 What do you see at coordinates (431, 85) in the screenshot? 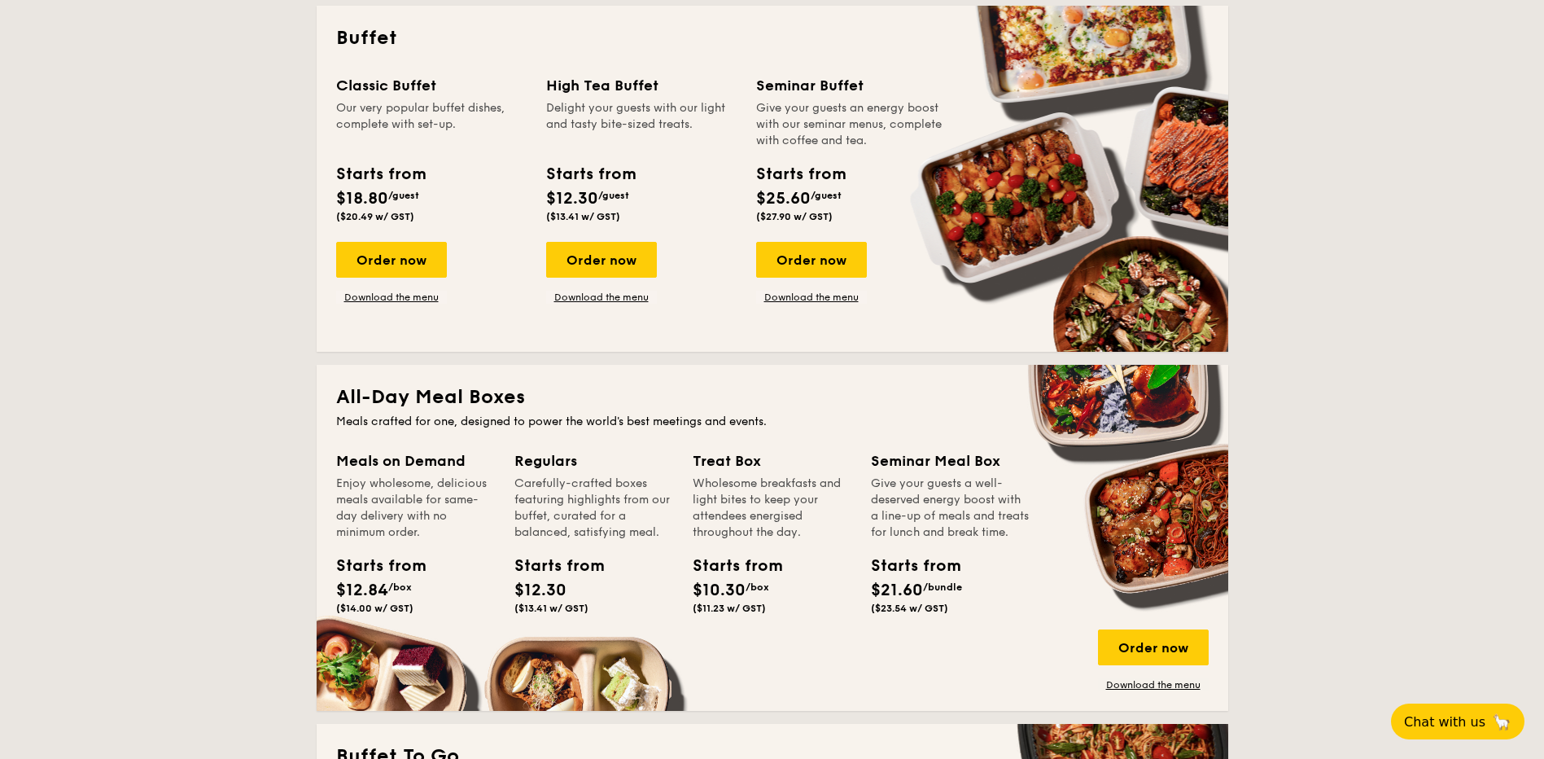
I see `div: Classic Buffet` at bounding box center [431, 85].